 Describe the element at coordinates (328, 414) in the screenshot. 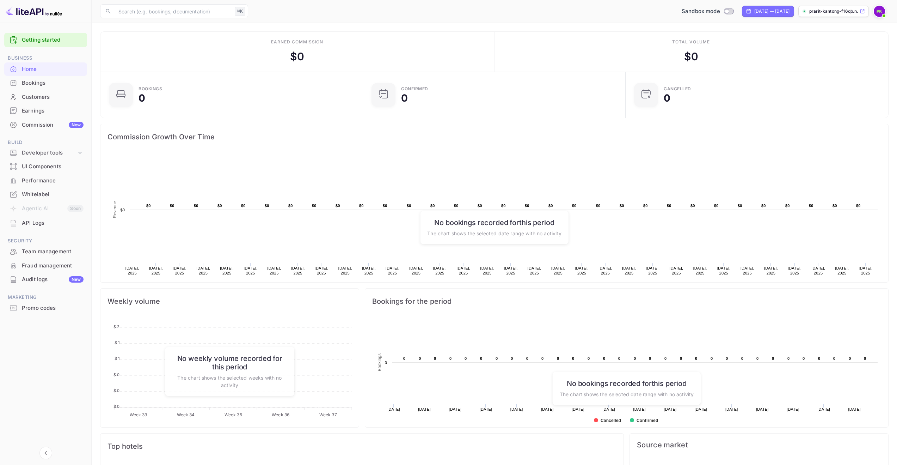

I see `tspan: Week 37` at that location.